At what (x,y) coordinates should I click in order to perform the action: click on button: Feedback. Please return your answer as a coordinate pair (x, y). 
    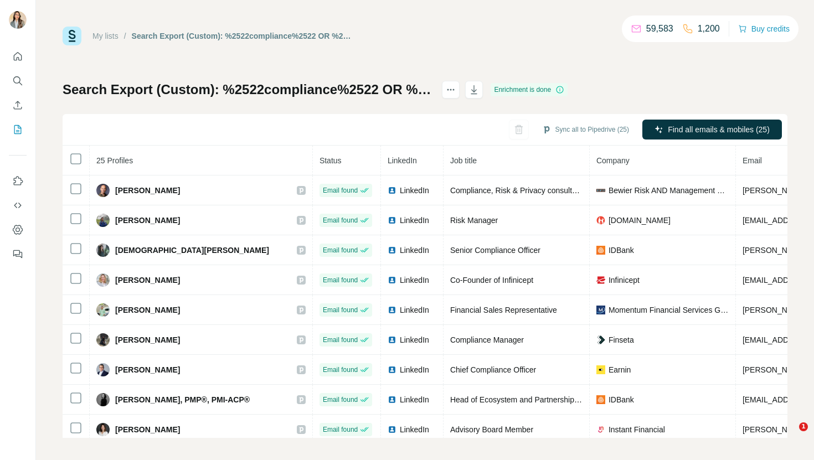
    Looking at the image, I should click on (18, 254).